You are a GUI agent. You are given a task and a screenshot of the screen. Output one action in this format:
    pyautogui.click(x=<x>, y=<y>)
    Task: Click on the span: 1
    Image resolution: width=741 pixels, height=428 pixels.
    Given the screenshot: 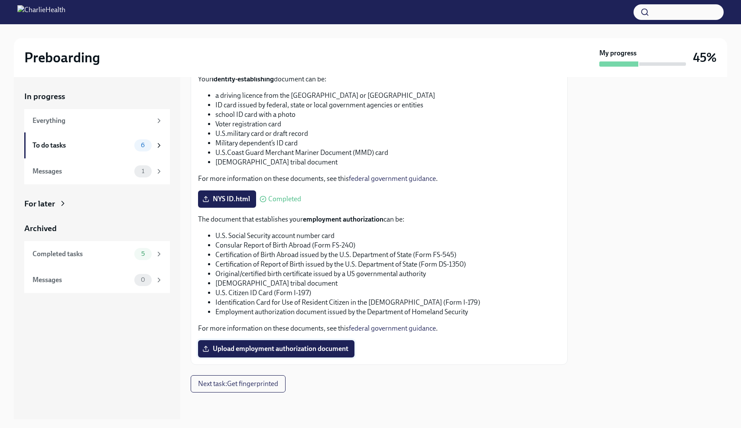 What is the action you would take?
    pyautogui.click(x=143, y=171)
    